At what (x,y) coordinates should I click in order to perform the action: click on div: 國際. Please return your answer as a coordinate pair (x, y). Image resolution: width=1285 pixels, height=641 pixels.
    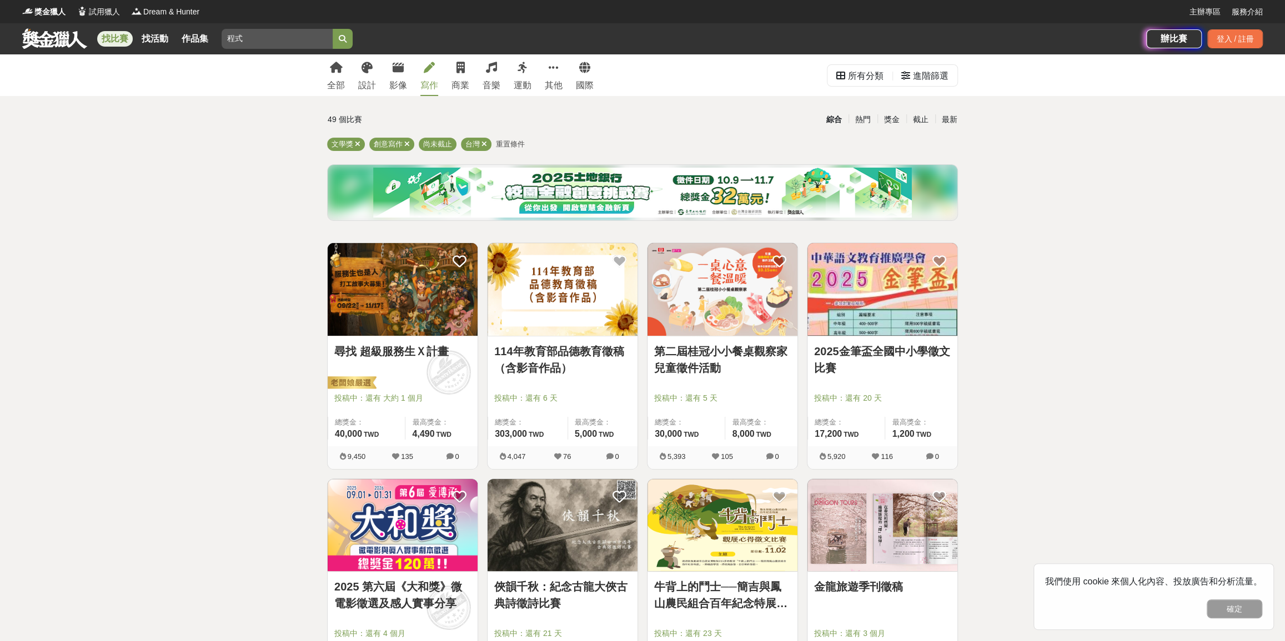
    Looking at the image, I should click on (585, 85).